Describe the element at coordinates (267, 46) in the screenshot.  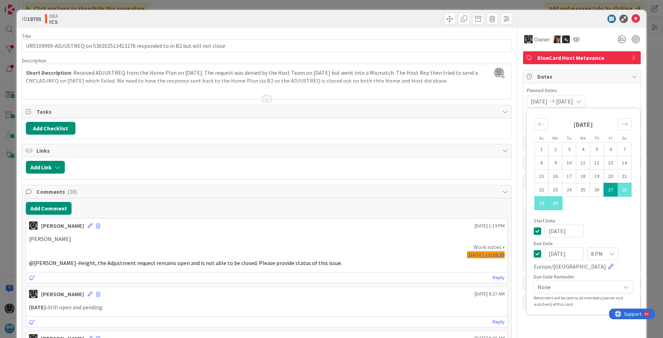
I see `input: type card name here...` at that location.